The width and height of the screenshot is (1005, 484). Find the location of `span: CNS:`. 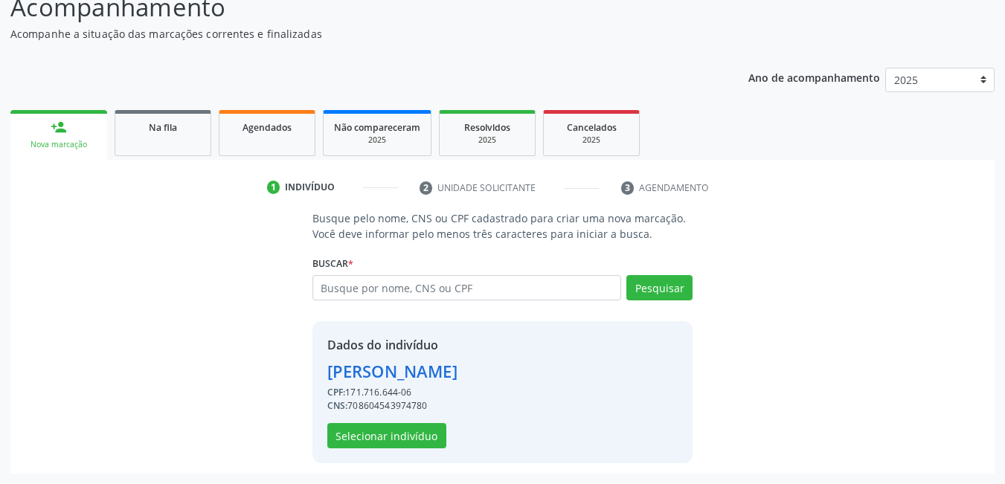

span: CNS: is located at coordinates (338, 405).